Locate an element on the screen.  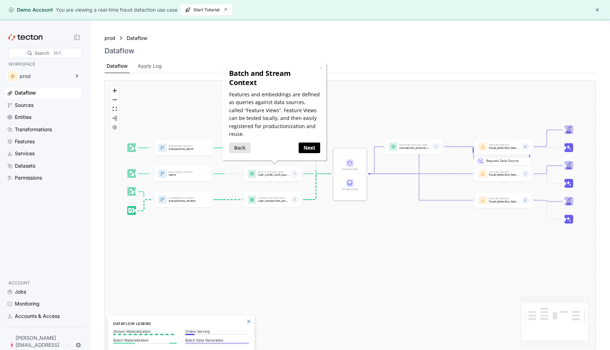
p: Stream Materialization is located at coordinates (145, 331).